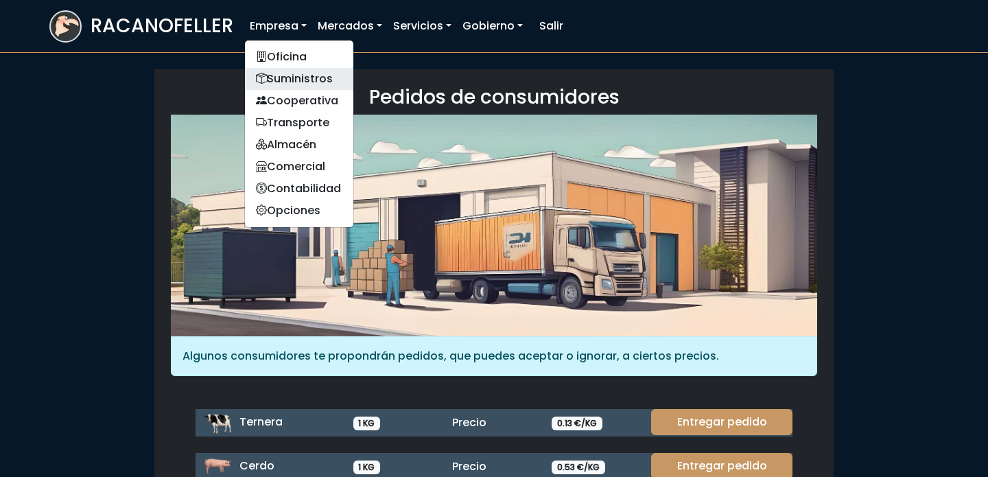 This screenshot has width=988, height=477. What do you see at coordinates (257, 465) in the screenshot?
I see `span: Cerdo` at bounding box center [257, 465].